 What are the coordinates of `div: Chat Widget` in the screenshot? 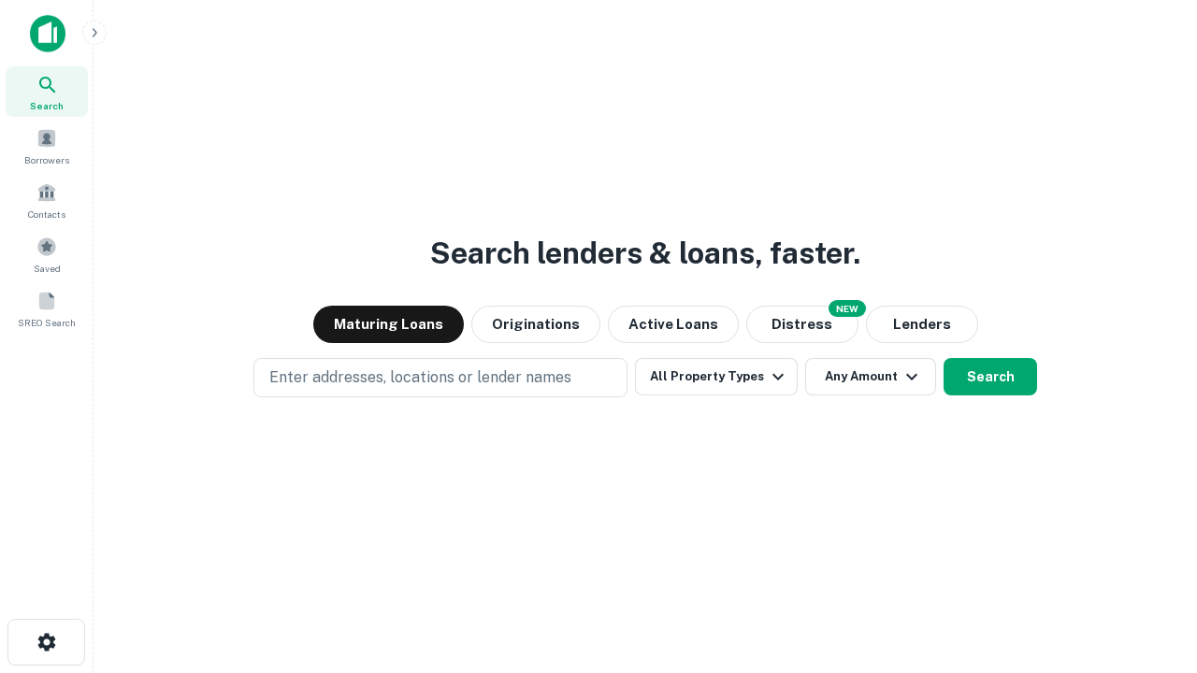 It's located at (1150, 568).